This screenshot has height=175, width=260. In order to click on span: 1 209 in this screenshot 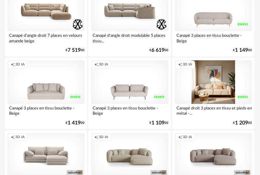, I will do `click(242, 123)`.